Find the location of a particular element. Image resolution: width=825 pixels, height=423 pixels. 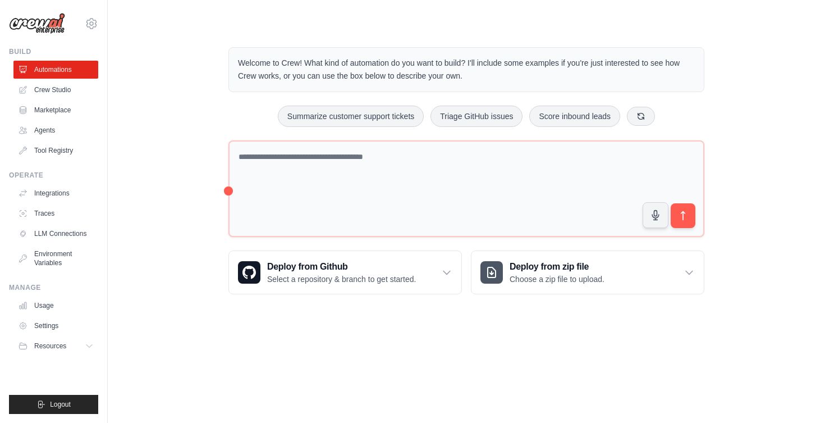

button: Summarize customer support tickets is located at coordinates (351, 116).